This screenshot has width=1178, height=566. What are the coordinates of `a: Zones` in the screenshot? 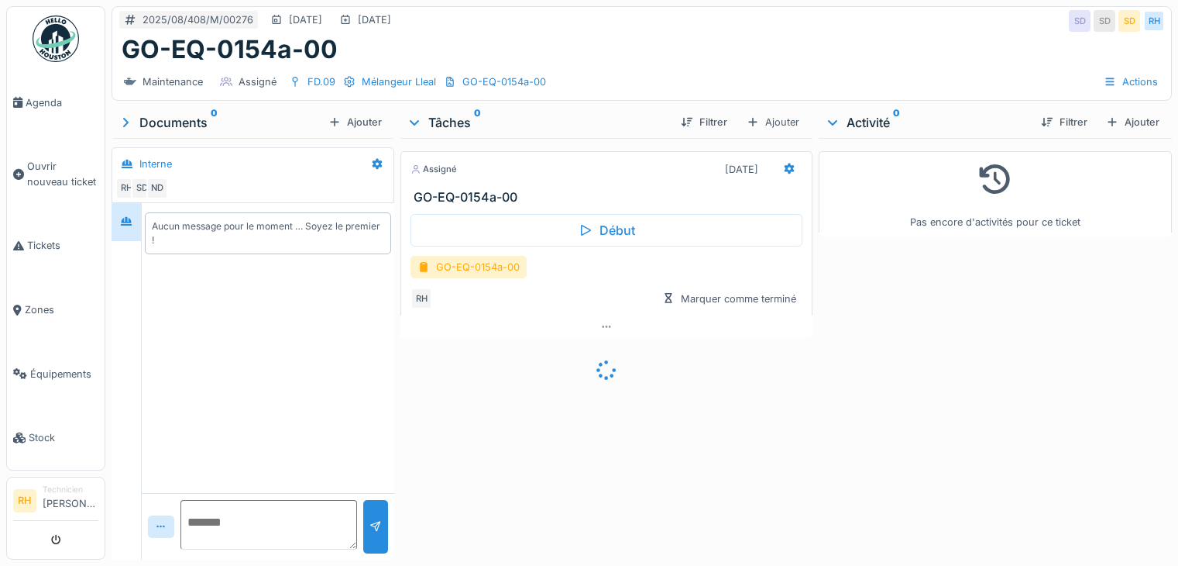 It's located at (56, 309).